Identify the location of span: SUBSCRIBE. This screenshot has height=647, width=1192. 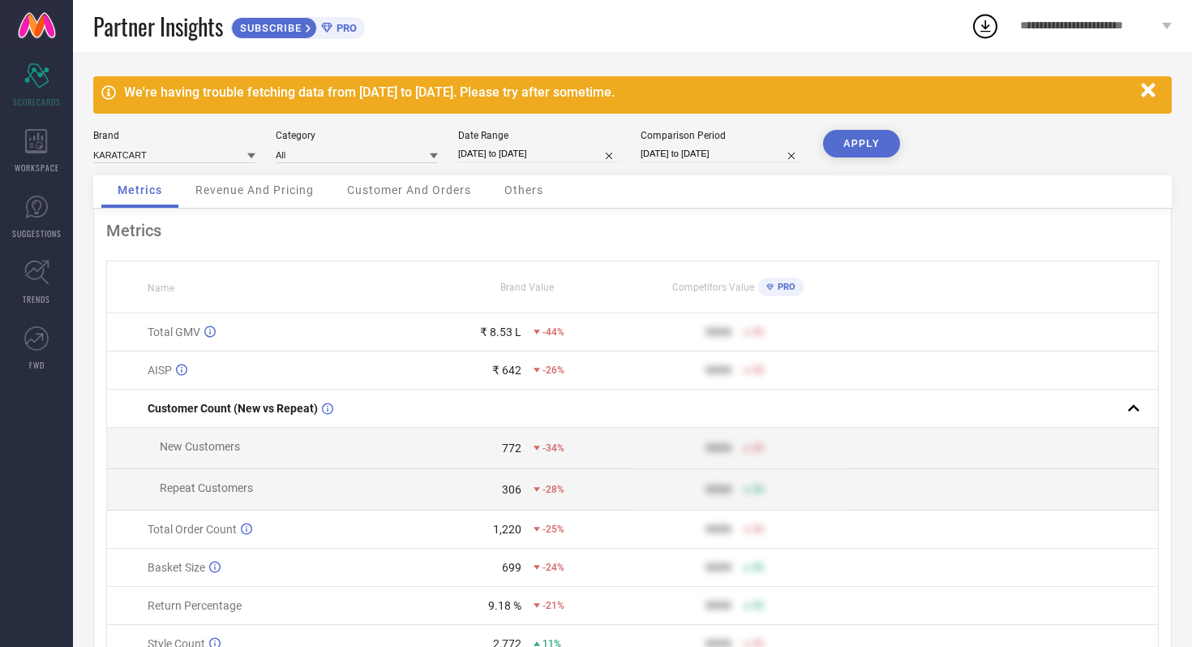
(269, 28).